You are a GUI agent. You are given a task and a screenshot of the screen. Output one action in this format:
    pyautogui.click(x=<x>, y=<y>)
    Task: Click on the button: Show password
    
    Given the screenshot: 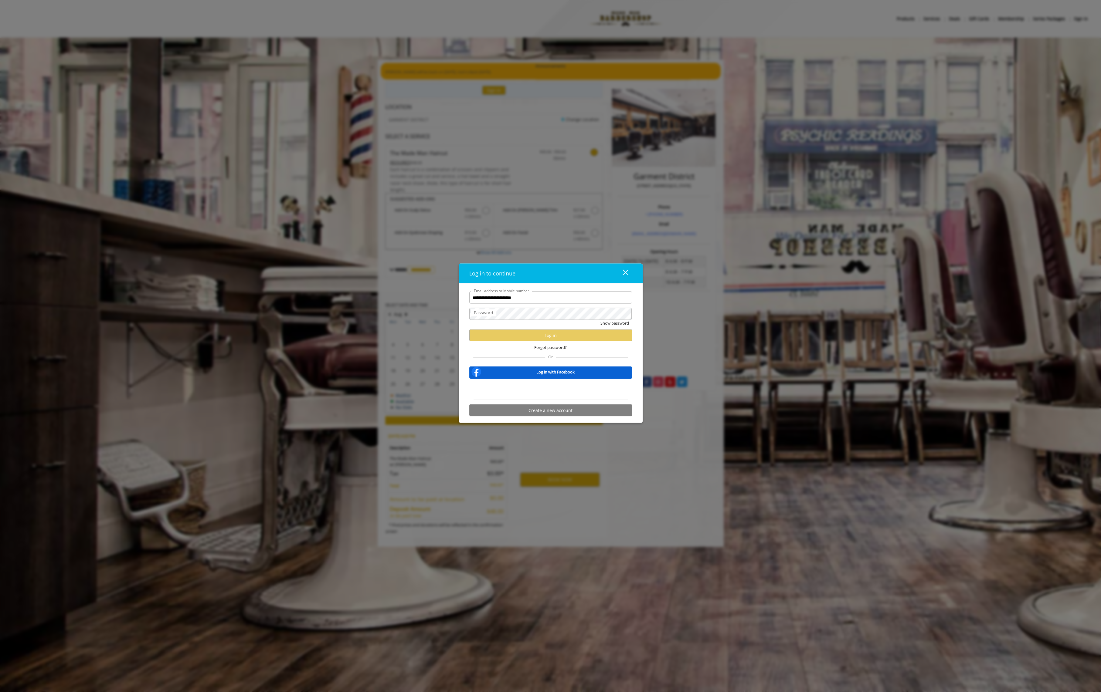 What is the action you would take?
    pyautogui.click(x=615, y=323)
    